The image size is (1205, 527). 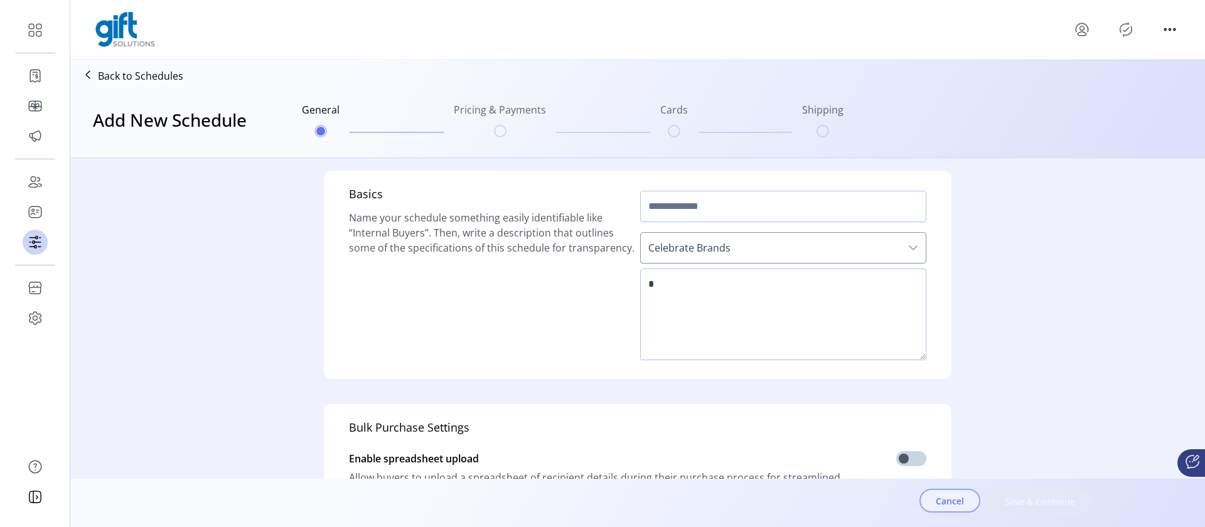 What do you see at coordinates (125, 29) in the screenshot?
I see `img: logo` at bounding box center [125, 29].